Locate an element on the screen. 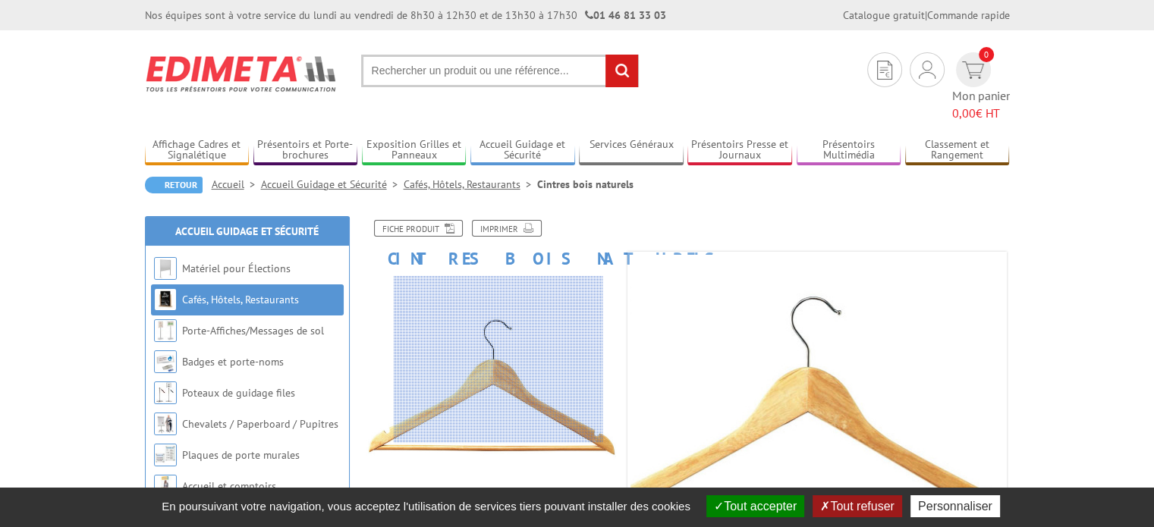  a: Catalogue gratuit is located at coordinates (884, 15).